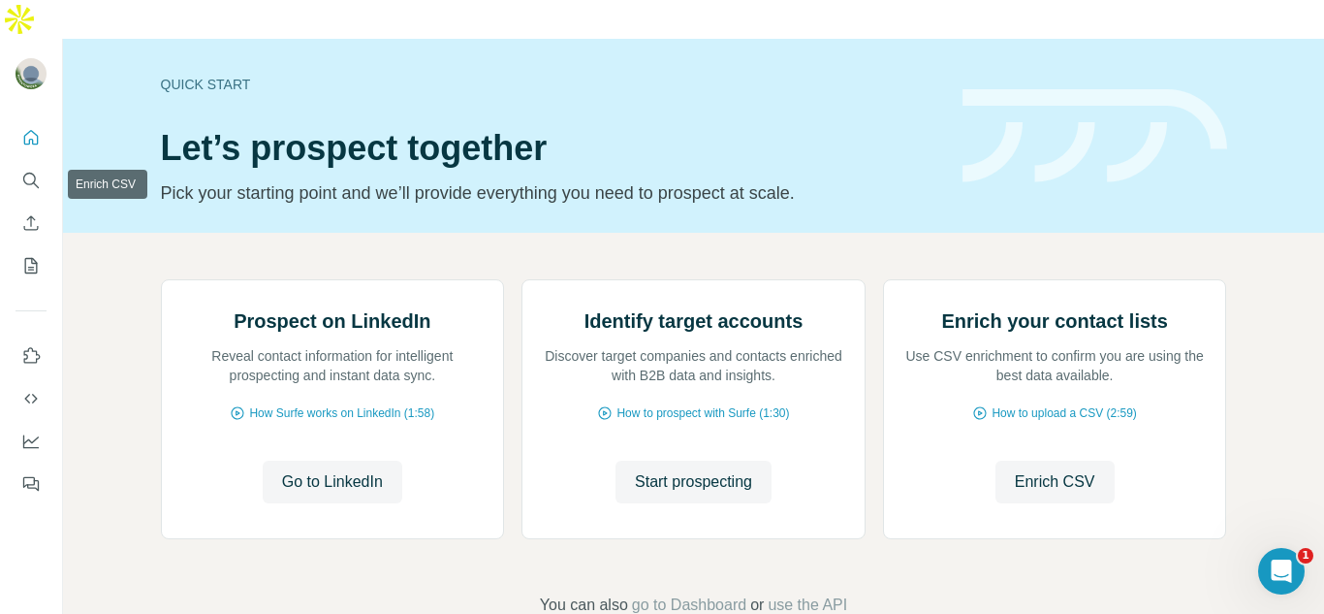  Describe the element at coordinates (341, 413) in the screenshot. I see `span: How Surfe works on LinkedIn (1:58)` at that location.